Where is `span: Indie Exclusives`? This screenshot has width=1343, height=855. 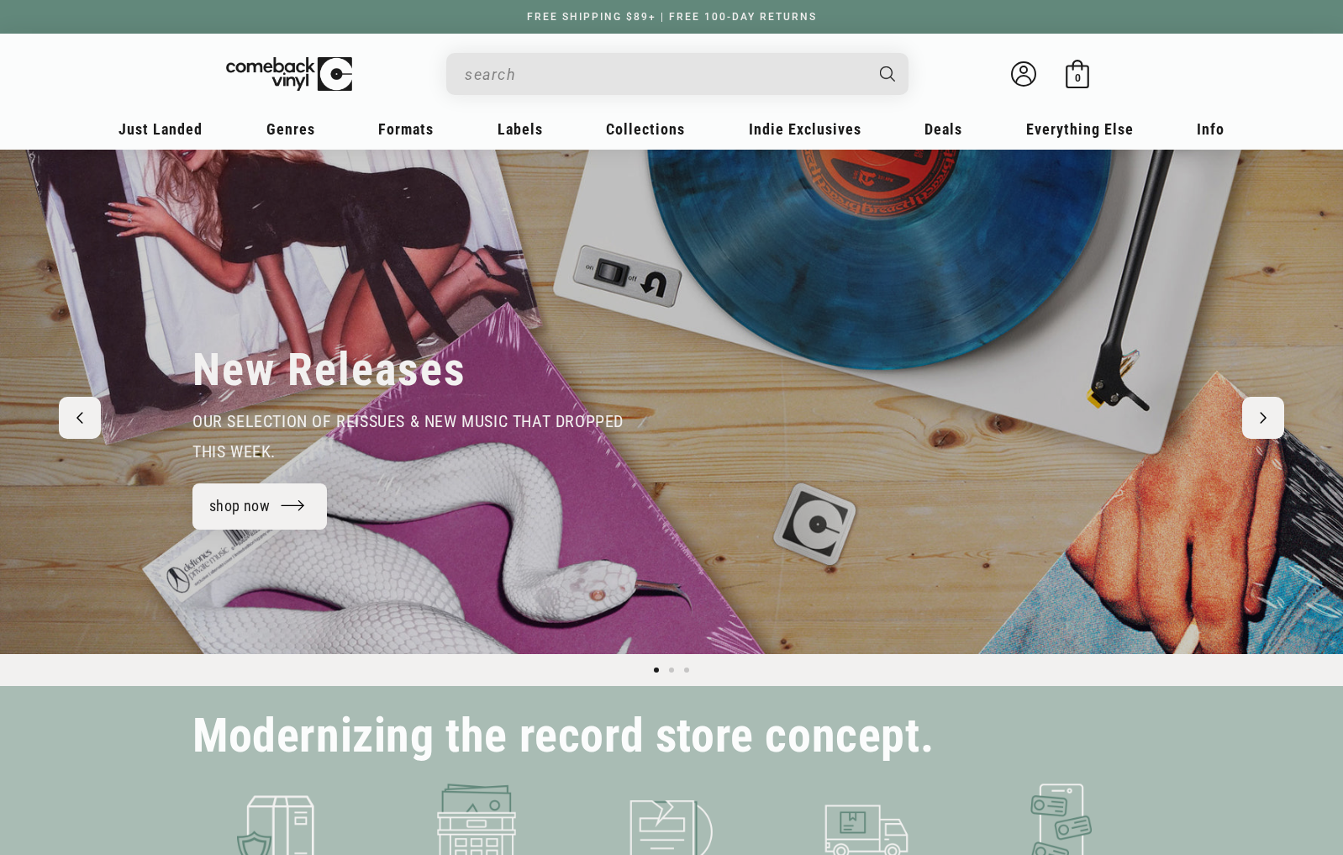 span: Indie Exclusives is located at coordinates (805, 129).